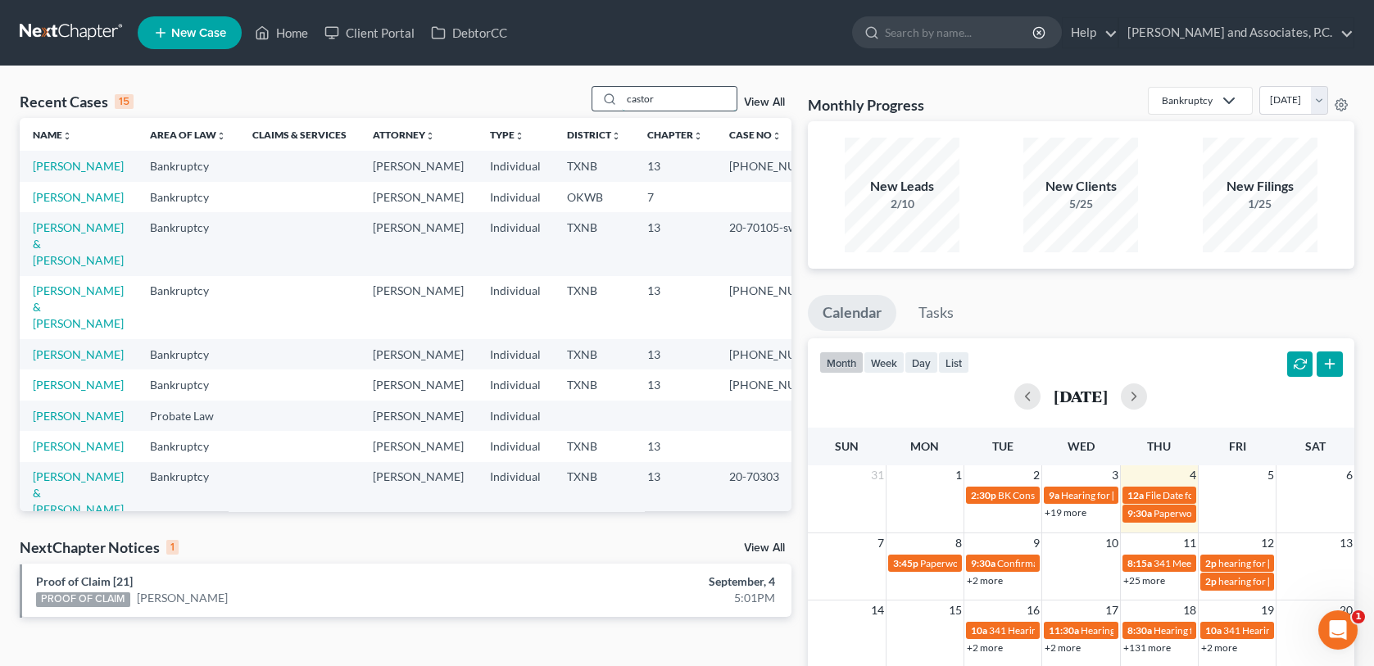  I want to click on div: 5/25, so click(1080, 204).